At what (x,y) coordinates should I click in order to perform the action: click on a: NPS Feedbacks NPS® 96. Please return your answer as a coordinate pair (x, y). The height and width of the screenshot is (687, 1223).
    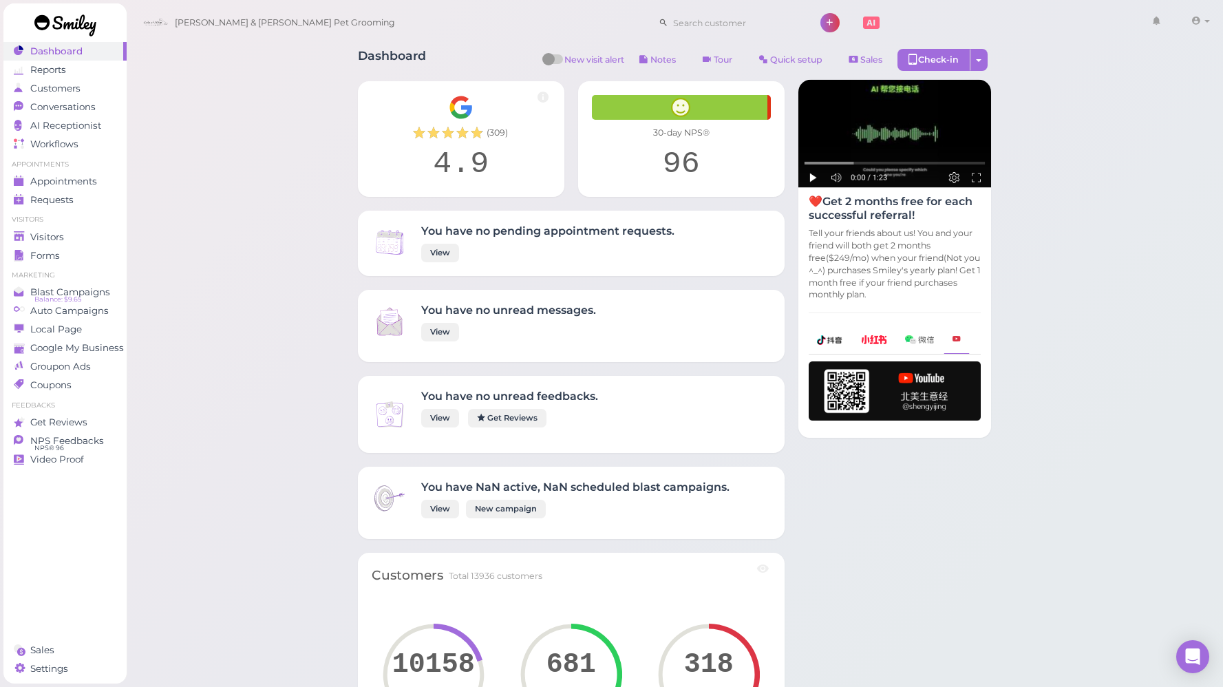
    Looking at the image, I should click on (65, 441).